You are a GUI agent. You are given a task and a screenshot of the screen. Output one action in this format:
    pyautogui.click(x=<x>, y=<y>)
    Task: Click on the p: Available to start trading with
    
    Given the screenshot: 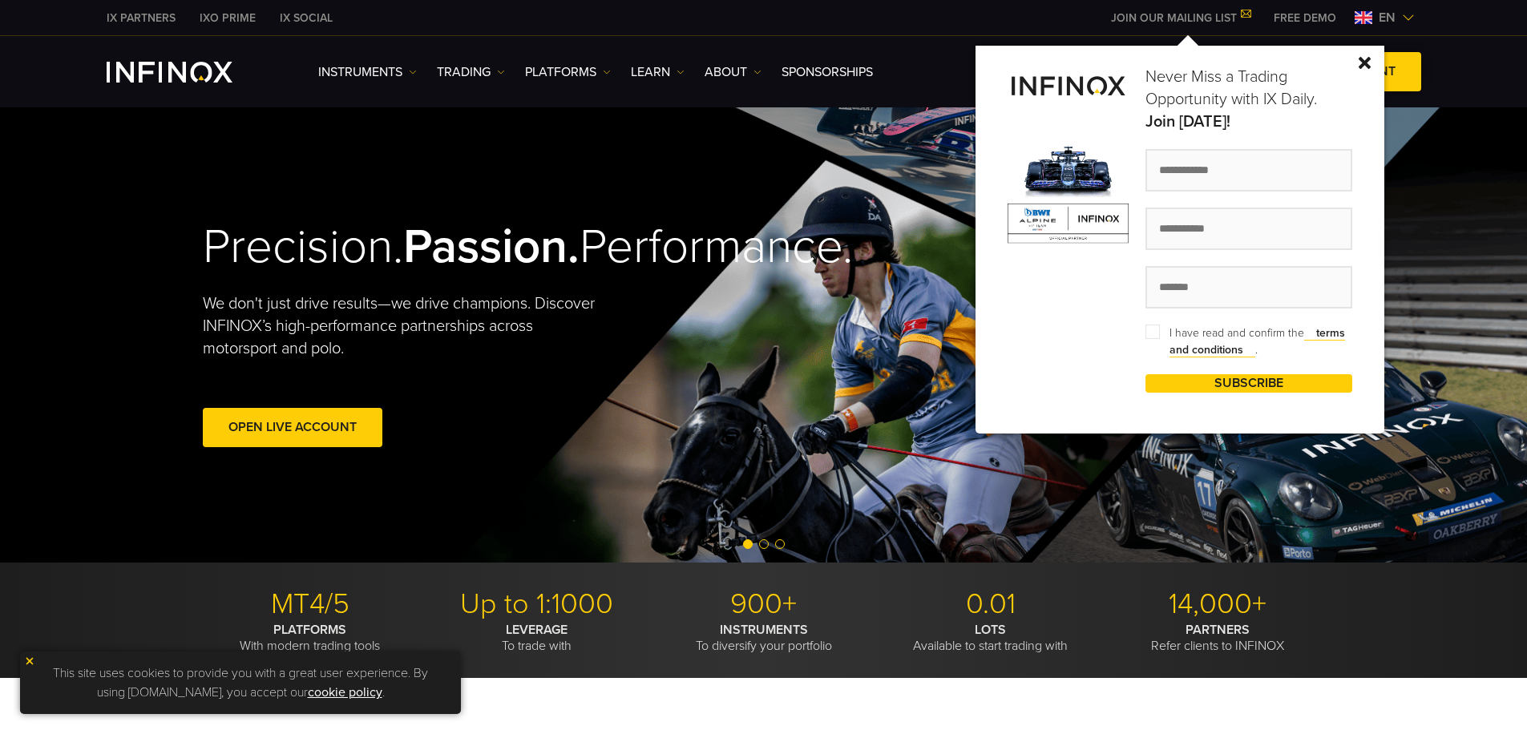 What is the action you would take?
    pyautogui.click(x=991, y=638)
    